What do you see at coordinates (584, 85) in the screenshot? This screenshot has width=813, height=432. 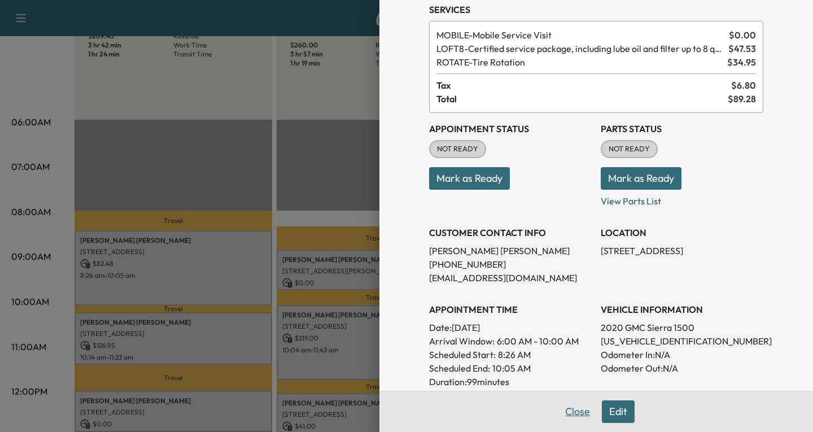 I see `span: Tax` at bounding box center [584, 85].